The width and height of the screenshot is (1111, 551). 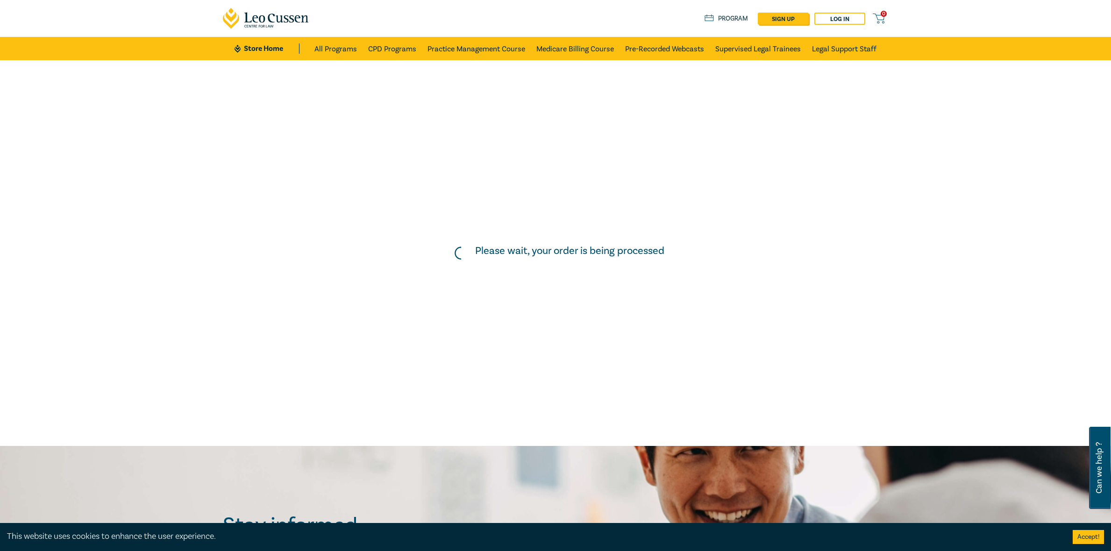 What do you see at coordinates (726, 19) in the screenshot?
I see `a: Program` at bounding box center [726, 19].